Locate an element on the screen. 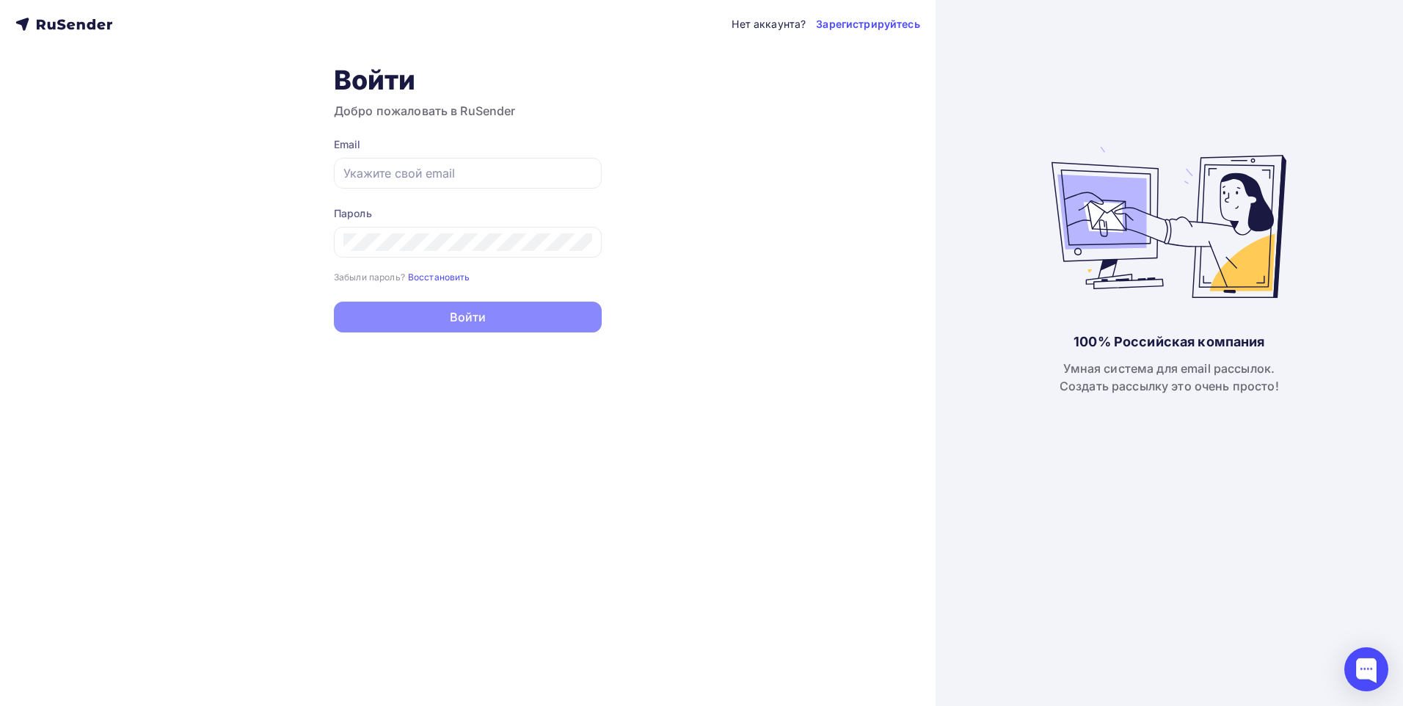  button: Войти is located at coordinates (467, 317).